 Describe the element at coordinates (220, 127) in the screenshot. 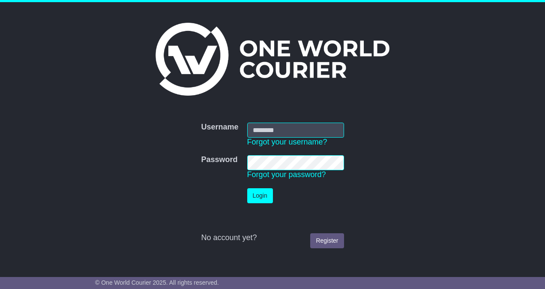

I see `label: Username` at that location.